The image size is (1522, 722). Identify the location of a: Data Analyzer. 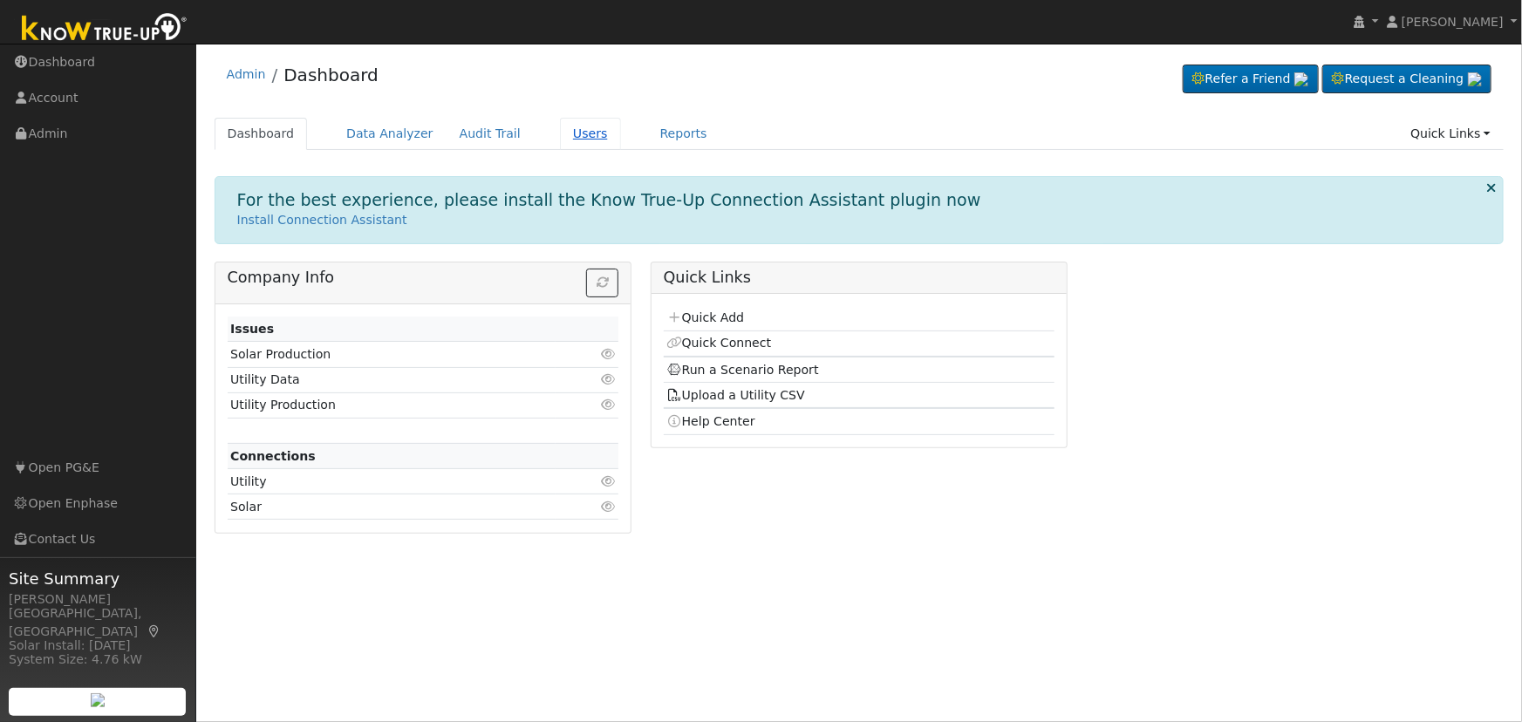
(390, 133).